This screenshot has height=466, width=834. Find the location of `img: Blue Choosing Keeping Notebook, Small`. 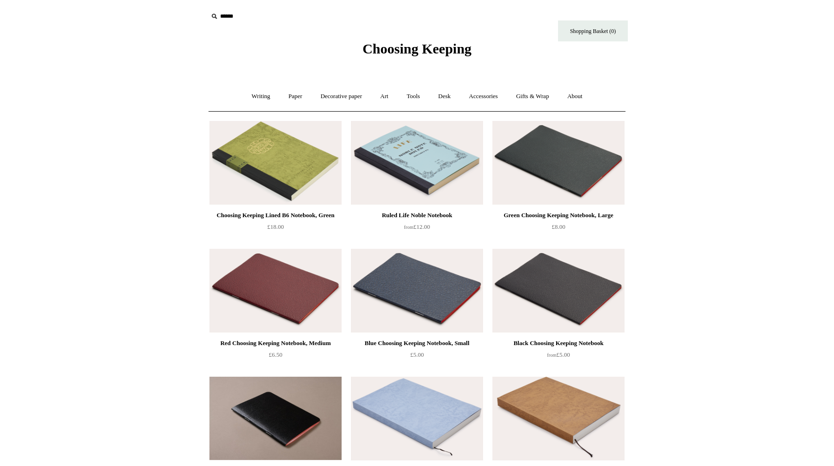

img: Blue Choosing Keeping Notebook, Small is located at coordinates (417, 291).